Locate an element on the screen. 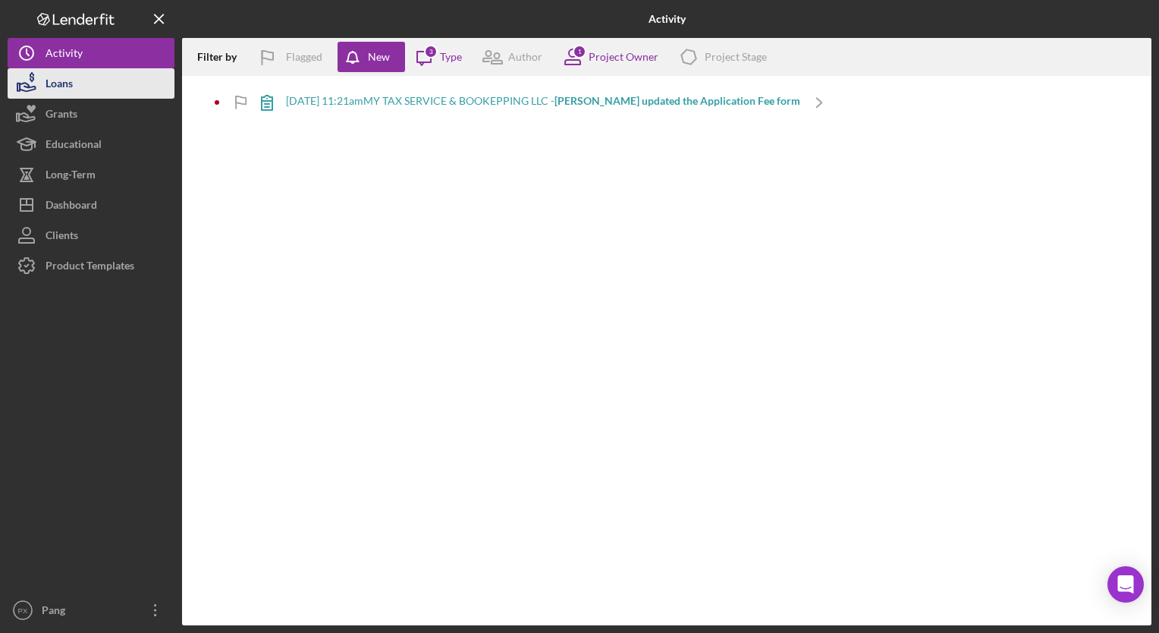  button: Flagged is located at coordinates (293, 57).